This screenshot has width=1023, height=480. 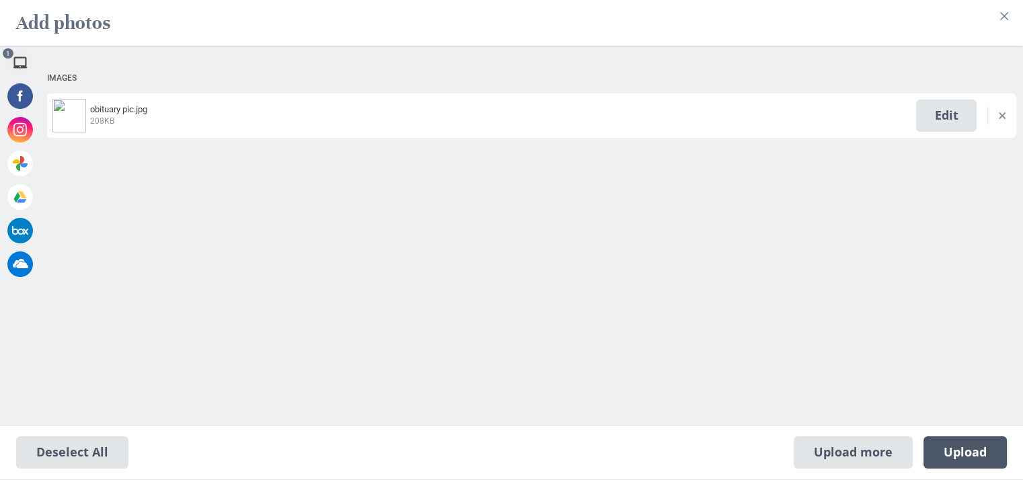 I want to click on img: 6ab793e0-59dc-4eec-9baf-e1189ca14245, so click(x=69, y=116).